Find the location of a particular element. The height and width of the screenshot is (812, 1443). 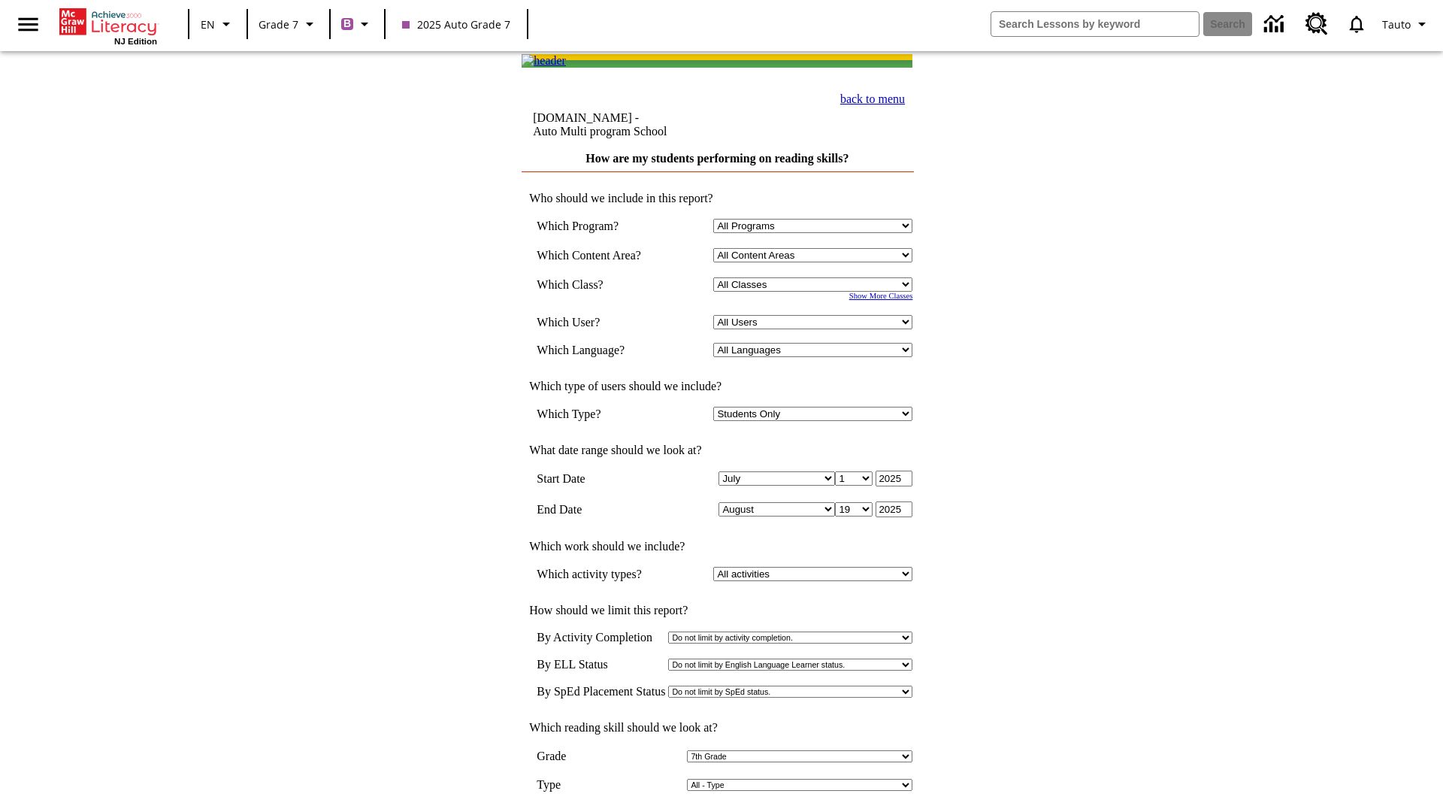

span: B is located at coordinates (347, 23).